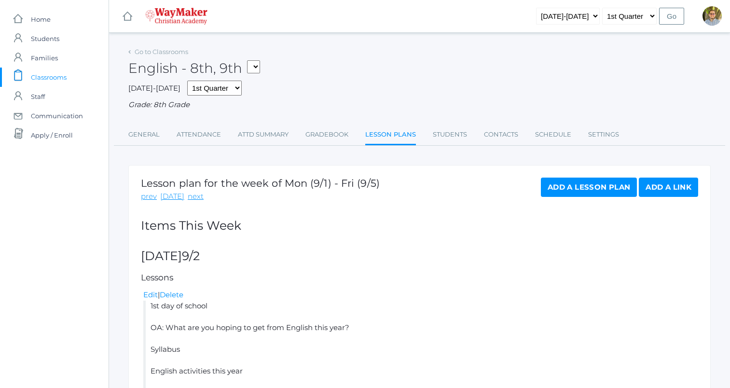 This screenshot has height=388, width=730. Describe the element at coordinates (44, 58) in the screenshot. I see `span: Families` at that location.